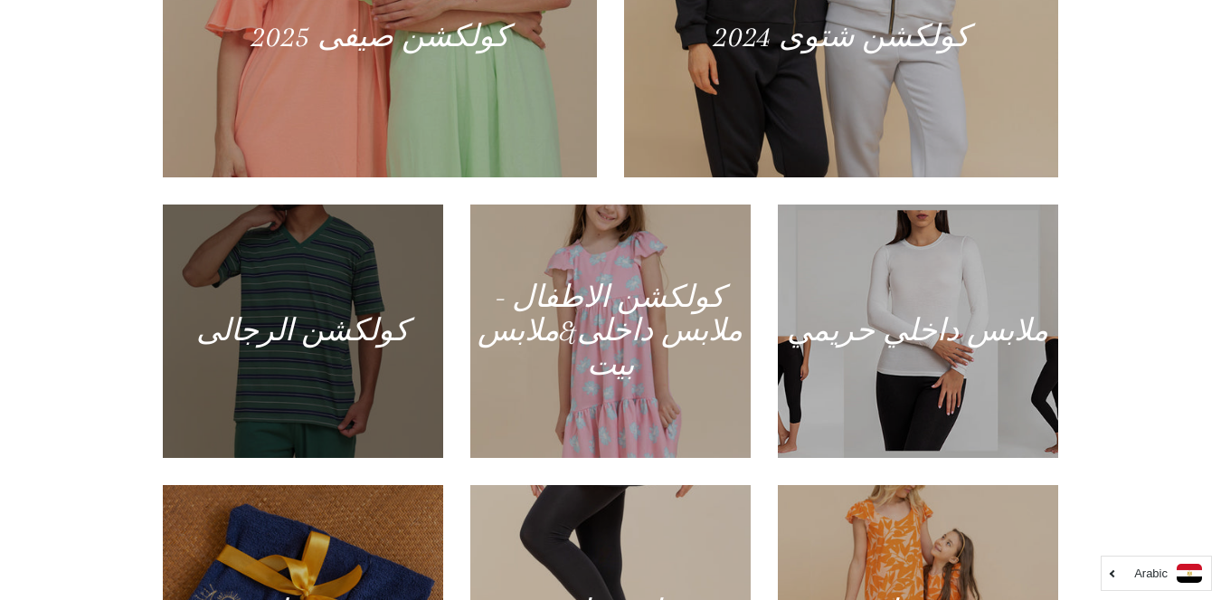 This screenshot has height=600, width=1221. I want to click on a: كولكشن الاطفال - ملابس داخلى&ملابس بيت, so click(610, 331).